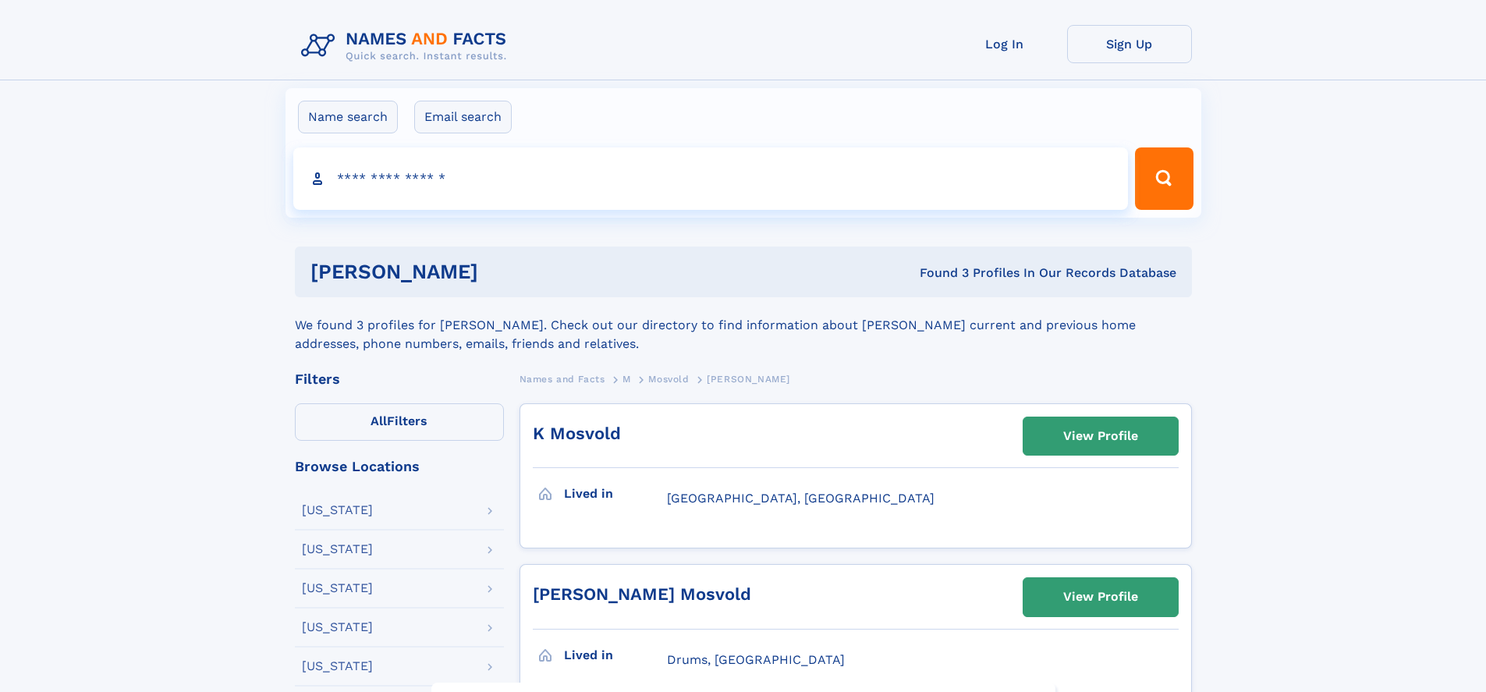  I want to click on a: Names and Facts, so click(562, 378).